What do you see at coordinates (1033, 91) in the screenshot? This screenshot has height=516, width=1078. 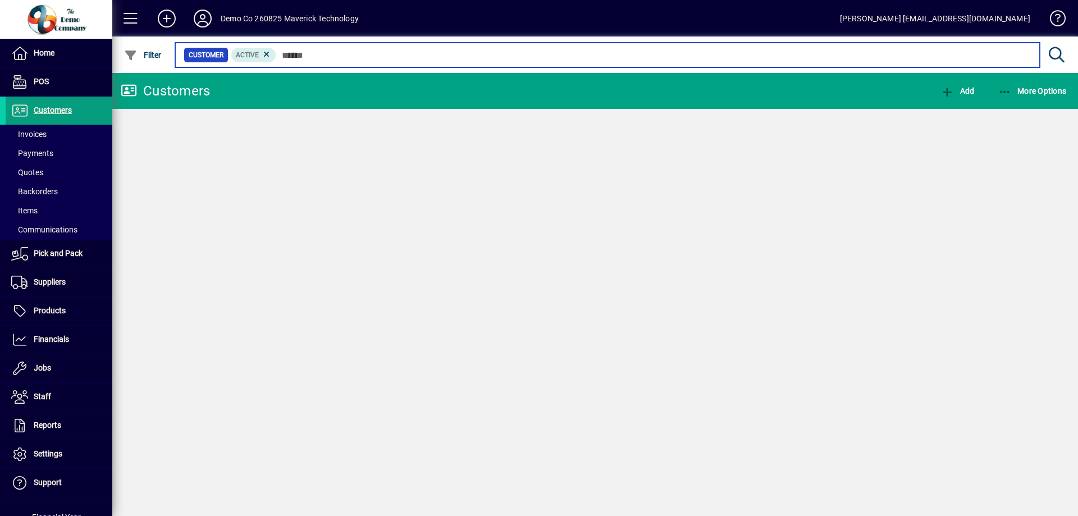 I see `button: More Options` at bounding box center [1033, 91].